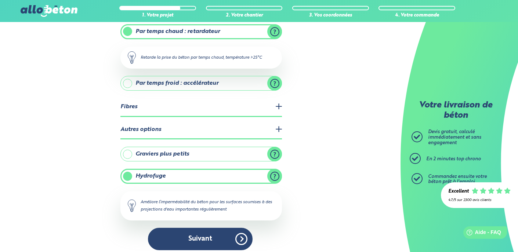 Image resolution: width=518 pixels, height=252 pixels. What do you see at coordinates (49, 11) in the screenshot?
I see `img: allobéton` at bounding box center [49, 11].